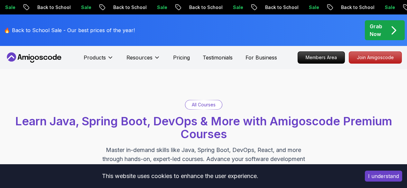  Describe the element at coordinates (375, 58) in the screenshot. I see `p: Join Amigoscode` at that location.